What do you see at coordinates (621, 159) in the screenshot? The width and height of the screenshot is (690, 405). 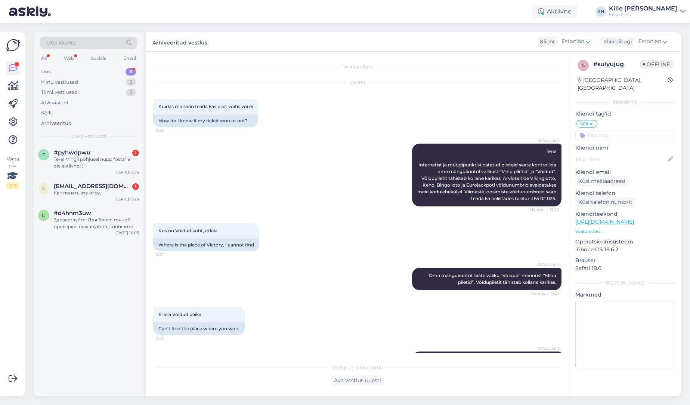 I see `input: Lisa nimi` at bounding box center [621, 159].